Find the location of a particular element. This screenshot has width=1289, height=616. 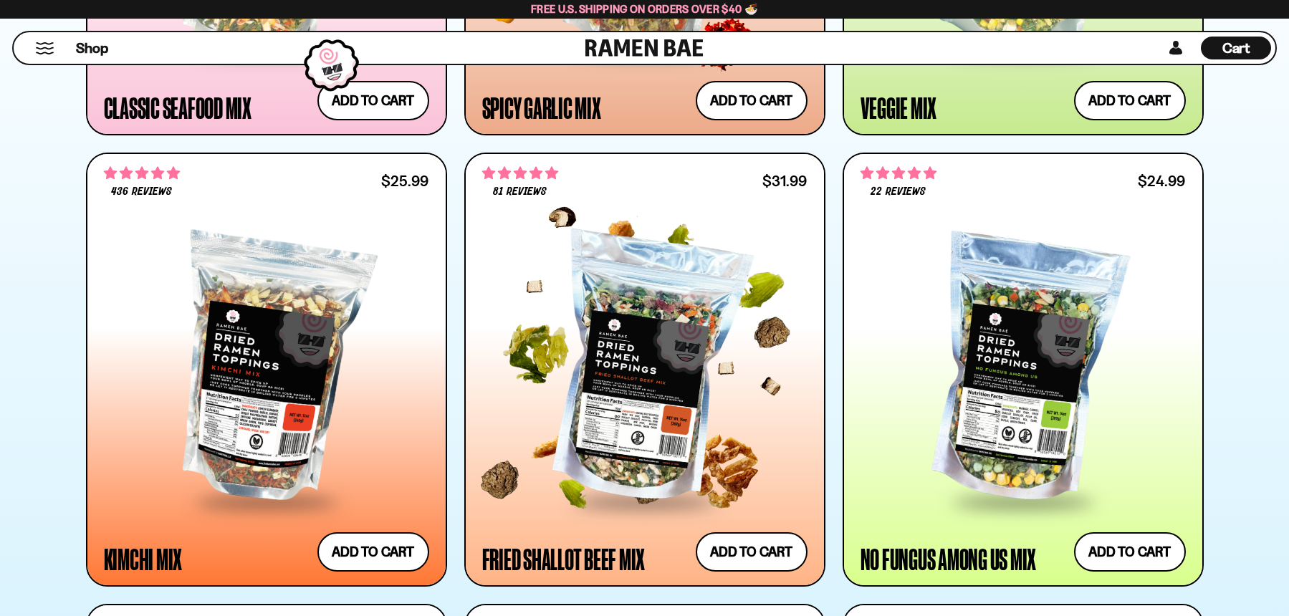

div: No Fungus Among Us Mix is located at coordinates (949, 559).